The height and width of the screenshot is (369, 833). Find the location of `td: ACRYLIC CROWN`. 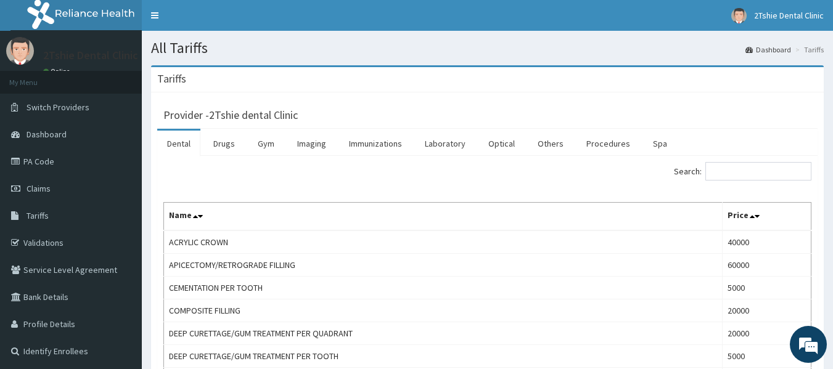

td: ACRYLIC CROWN is located at coordinates (443, 242).